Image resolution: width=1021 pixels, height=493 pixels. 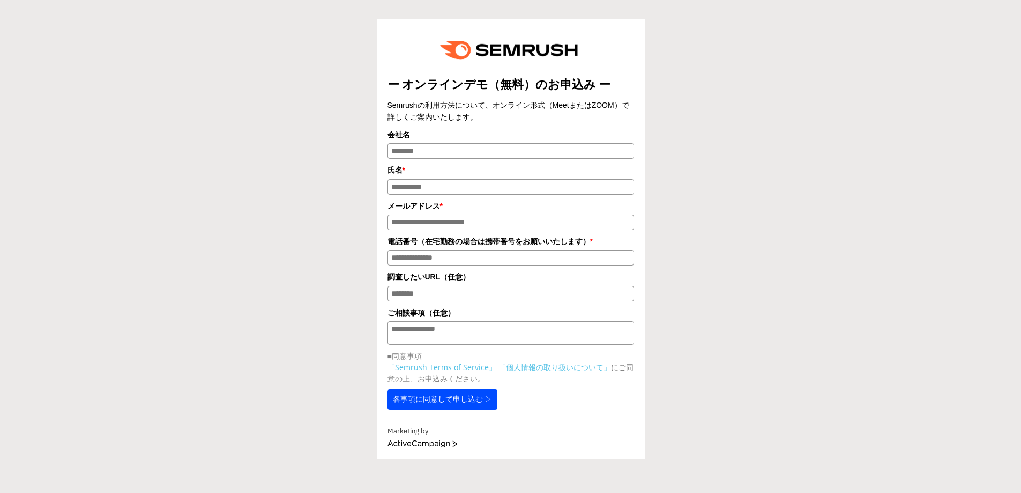 What do you see at coordinates (442, 367) in the screenshot?
I see `a: 「Semrush Terms of Service」` at bounding box center [442, 367].